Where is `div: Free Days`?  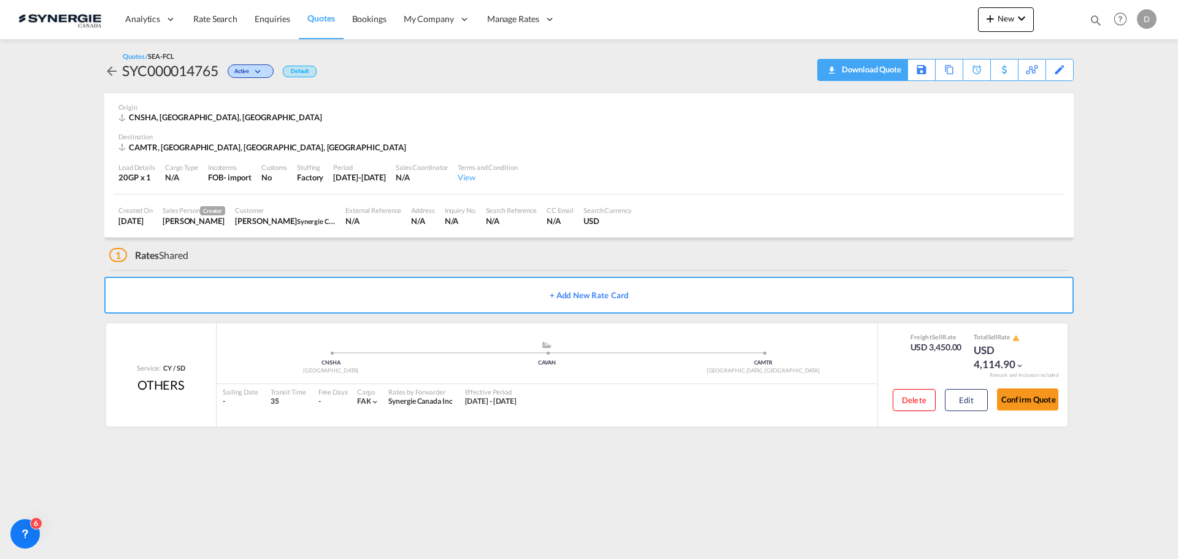 div: Free Days is located at coordinates (333, 391).